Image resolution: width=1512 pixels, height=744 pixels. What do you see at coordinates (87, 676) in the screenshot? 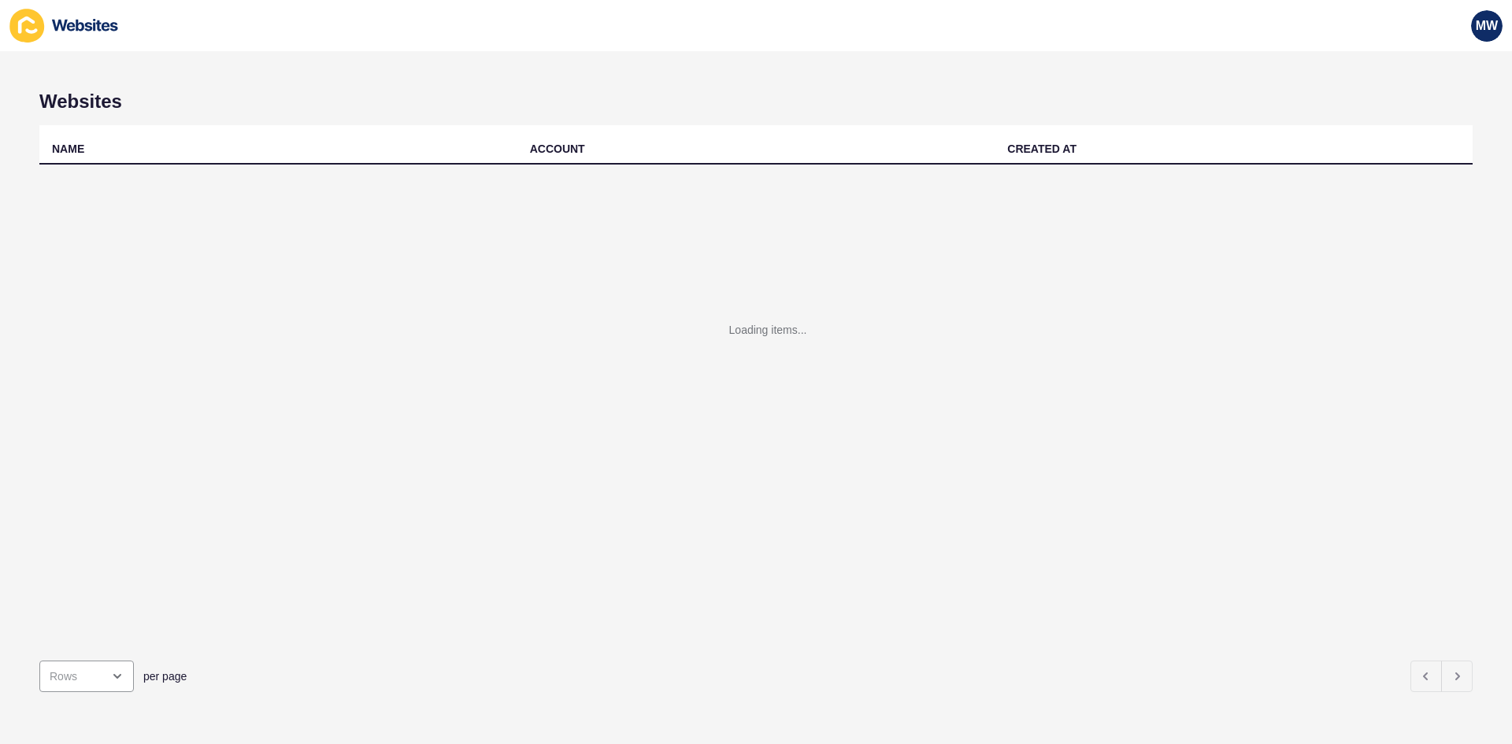
I see `div: open menu` at bounding box center [87, 676].